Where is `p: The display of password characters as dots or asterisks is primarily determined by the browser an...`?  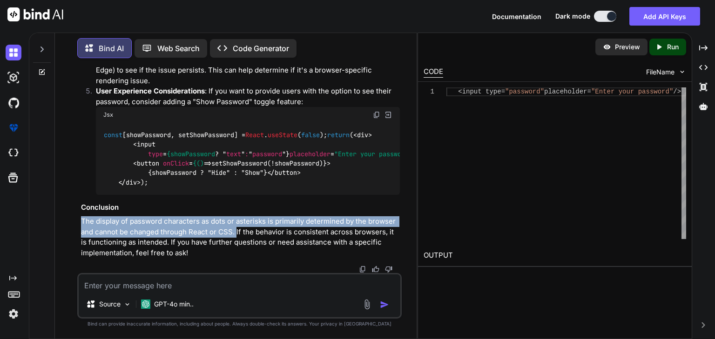 p: The display of password characters as dots or asterisks is primarily determined by the browser an... is located at coordinates (240, 237).